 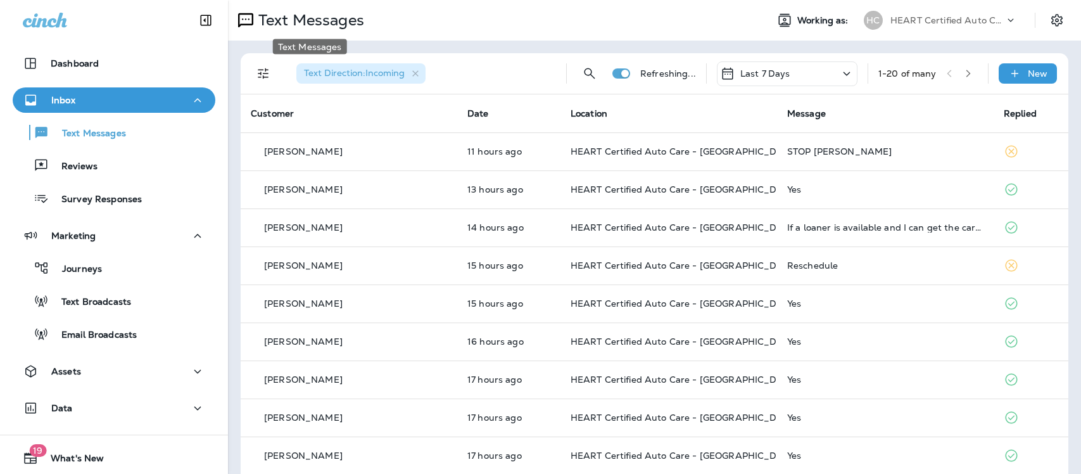 What do you see at coordinates (509, 379) in the screenshot?
I see `p: Aug 18, 2025 11:08 AM` at bounding box center [509, 379].